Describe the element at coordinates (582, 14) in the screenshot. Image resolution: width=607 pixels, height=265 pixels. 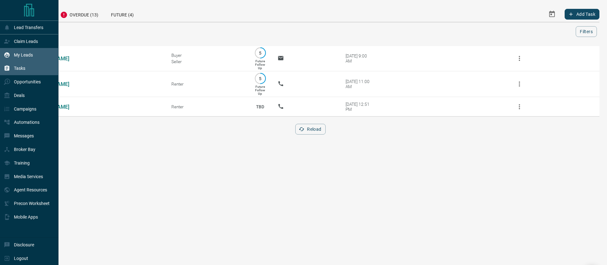
I see `button: Add Task` at that location.